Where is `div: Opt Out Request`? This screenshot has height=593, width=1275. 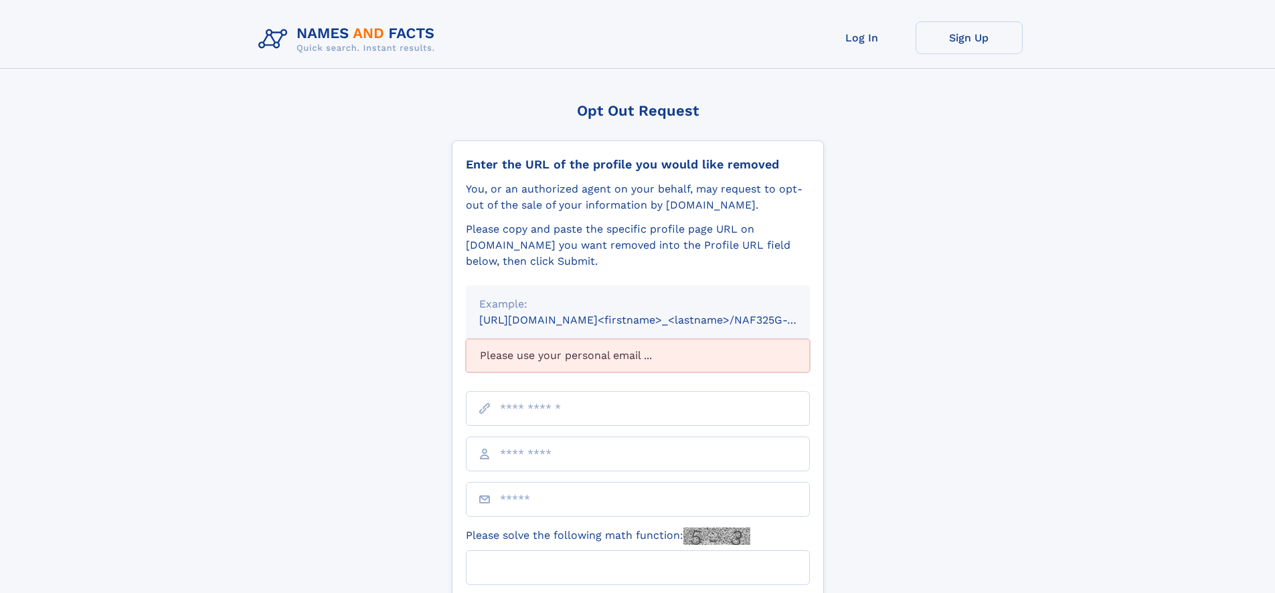 div: Opt Out Request is located at coordinates (638, 110).